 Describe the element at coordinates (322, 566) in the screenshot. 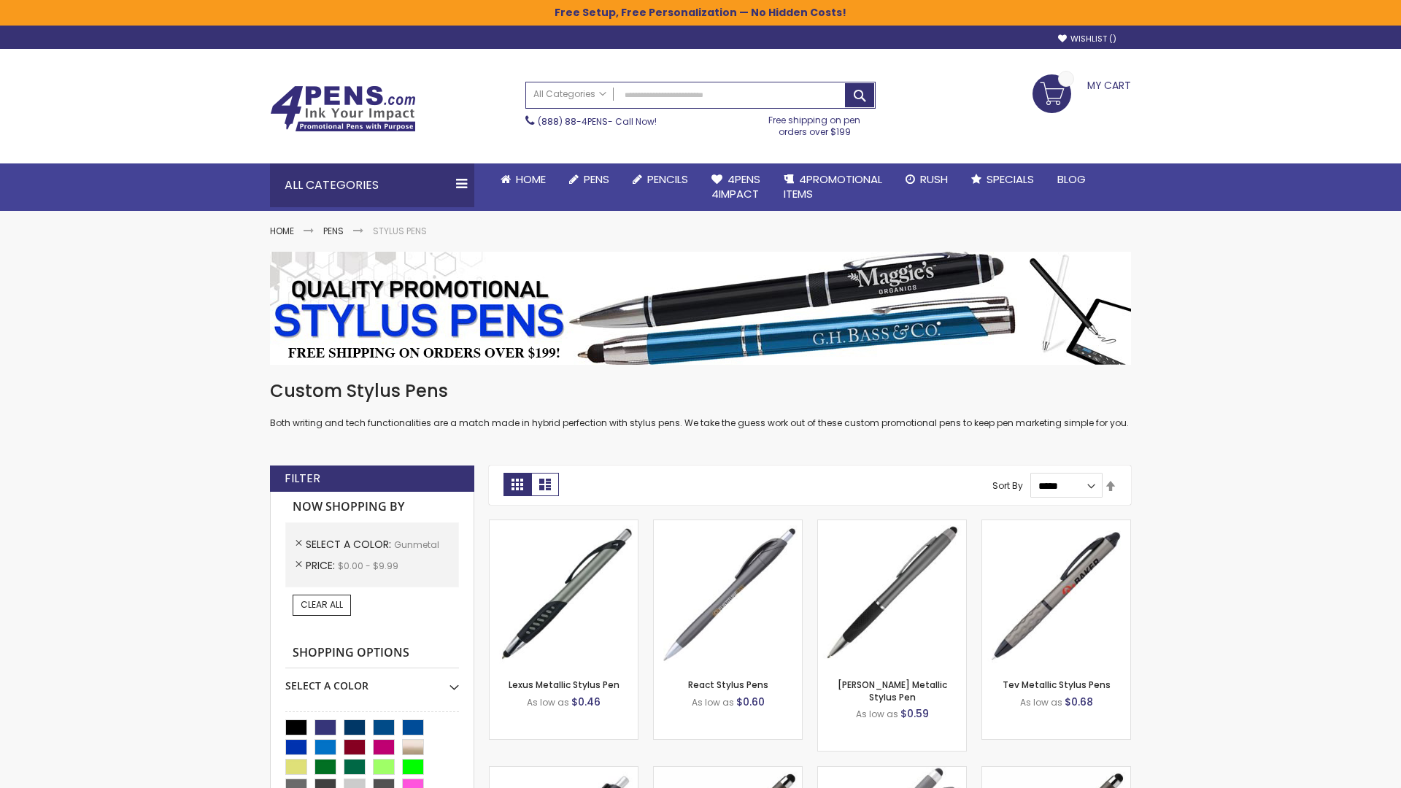

I see `span: Price` at that location.